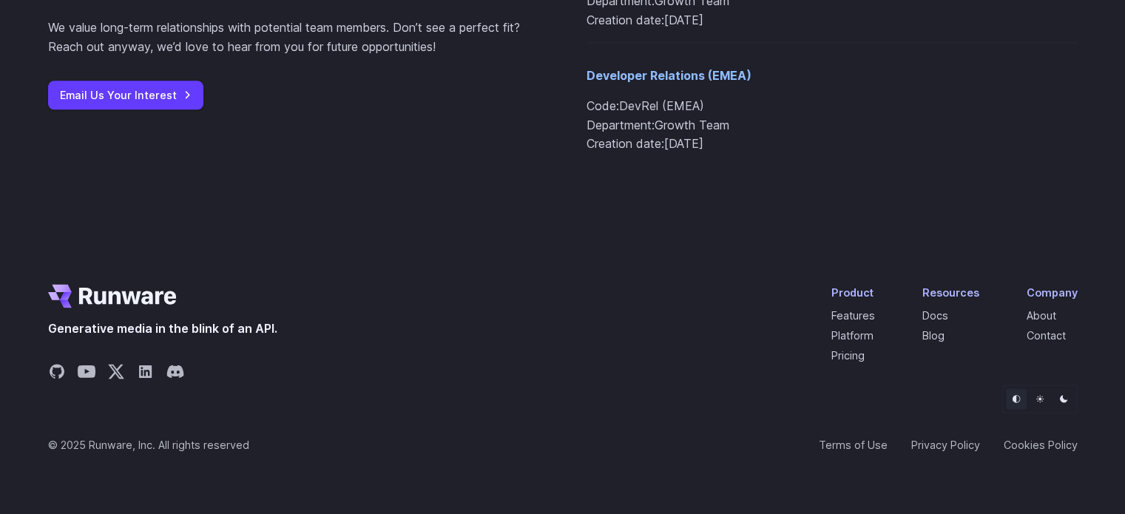 This screenshot has height=514, width=1125. Describe the element at coordinates (853, 292) in the screenshot. I see `div: Product` at that location.